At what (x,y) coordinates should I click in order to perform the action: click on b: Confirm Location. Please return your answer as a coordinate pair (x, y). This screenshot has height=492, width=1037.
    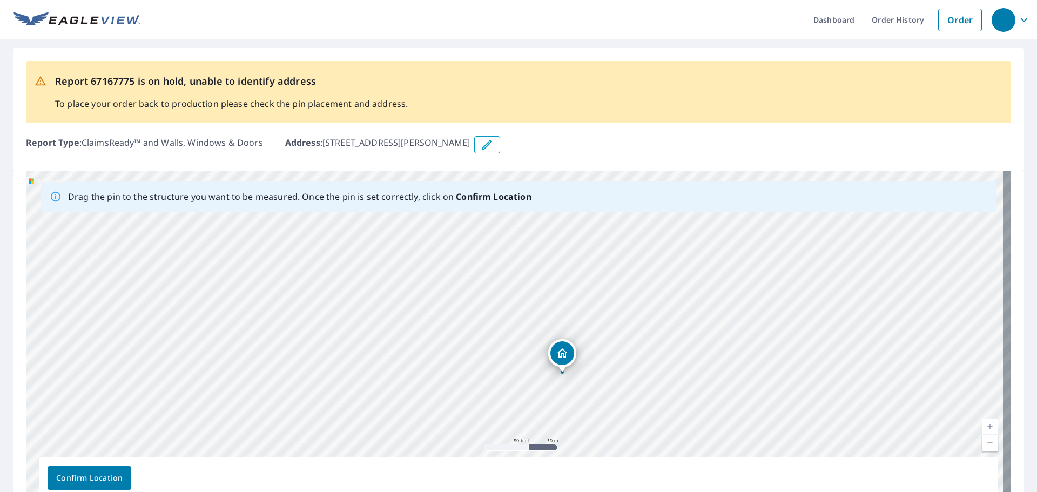
    Looking at the image, I should click on (493, 197).